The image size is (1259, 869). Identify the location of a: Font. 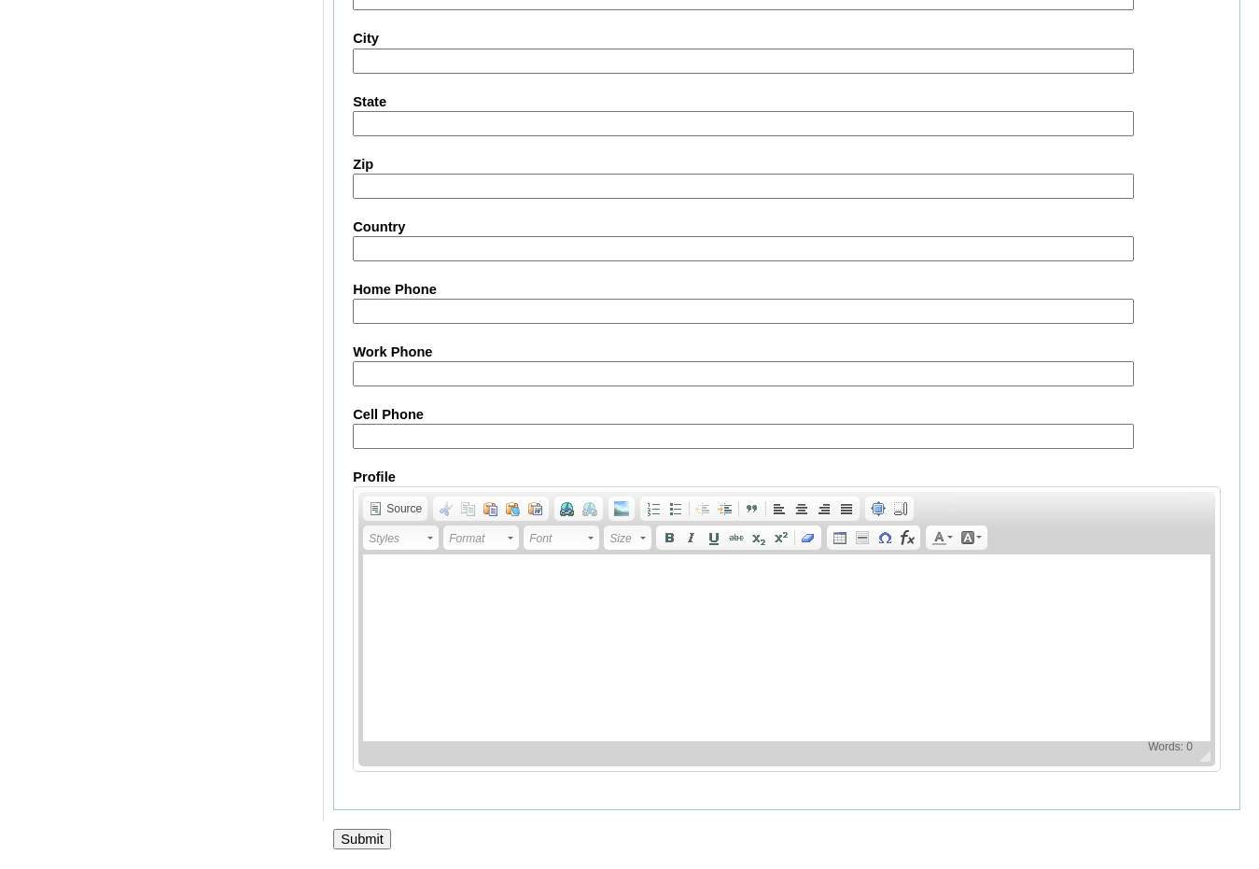
(561, 537).